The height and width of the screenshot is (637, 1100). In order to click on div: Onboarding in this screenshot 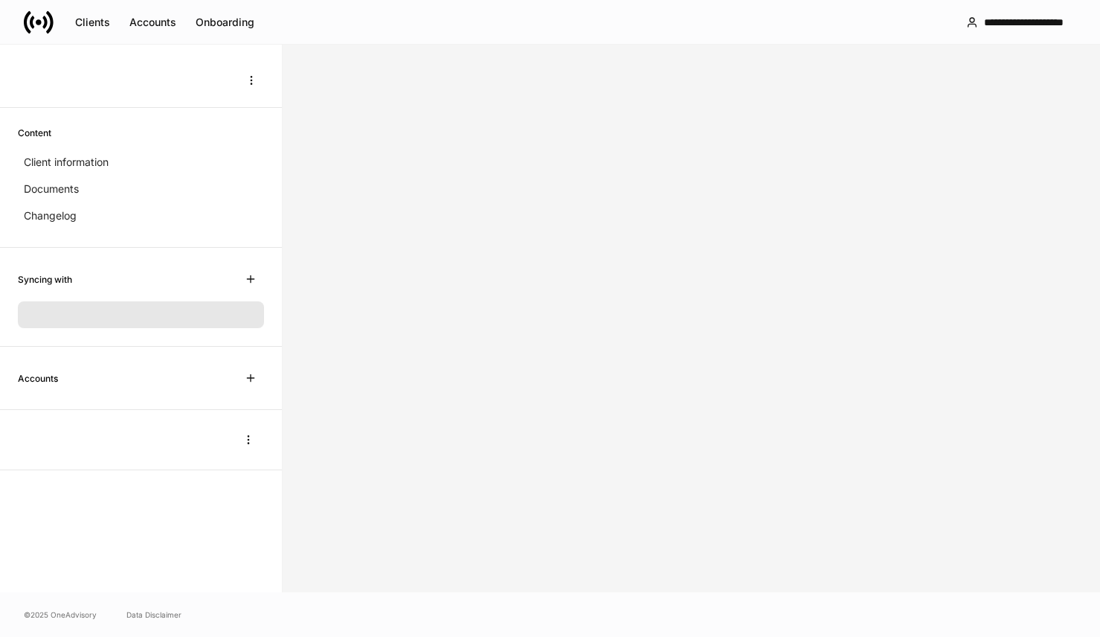, I will do `click(225, 22)`.